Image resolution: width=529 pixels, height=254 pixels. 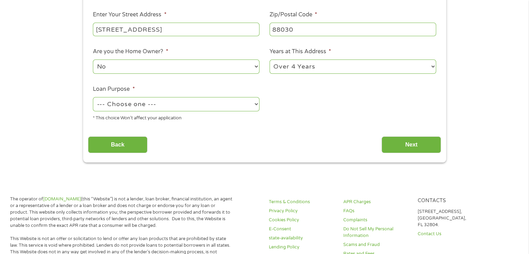 I want to click on a: E-Consent, so click(x=302, y=229).